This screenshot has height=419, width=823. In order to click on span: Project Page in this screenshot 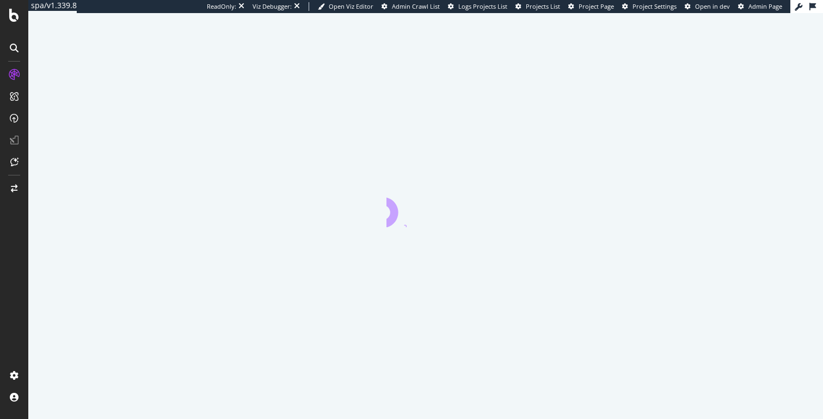, I will do `click(596, 6)`.